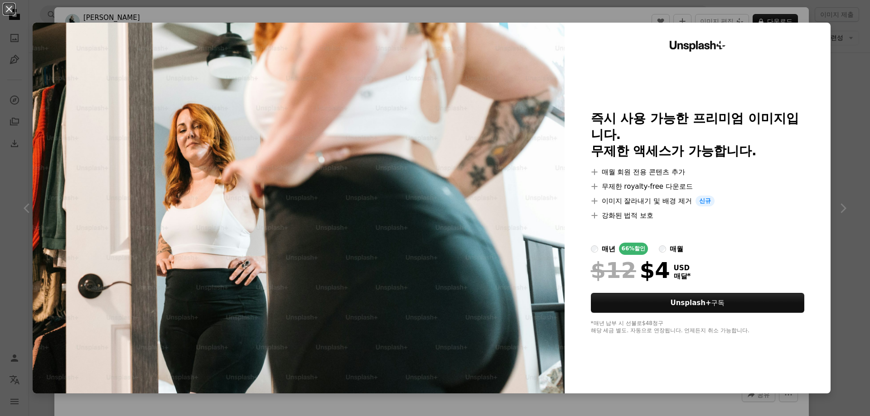 This screenshot has height=416, width=870. I want to click on div: 66% 할인, so click(633, 249).